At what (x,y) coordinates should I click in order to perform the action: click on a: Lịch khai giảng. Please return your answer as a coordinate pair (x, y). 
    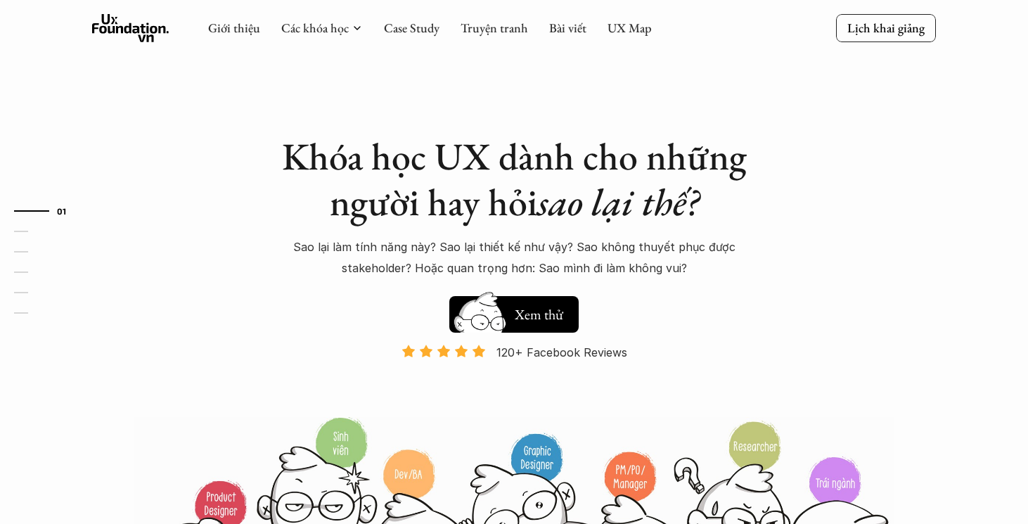
    Looking at the image, I should click on (886, 27).